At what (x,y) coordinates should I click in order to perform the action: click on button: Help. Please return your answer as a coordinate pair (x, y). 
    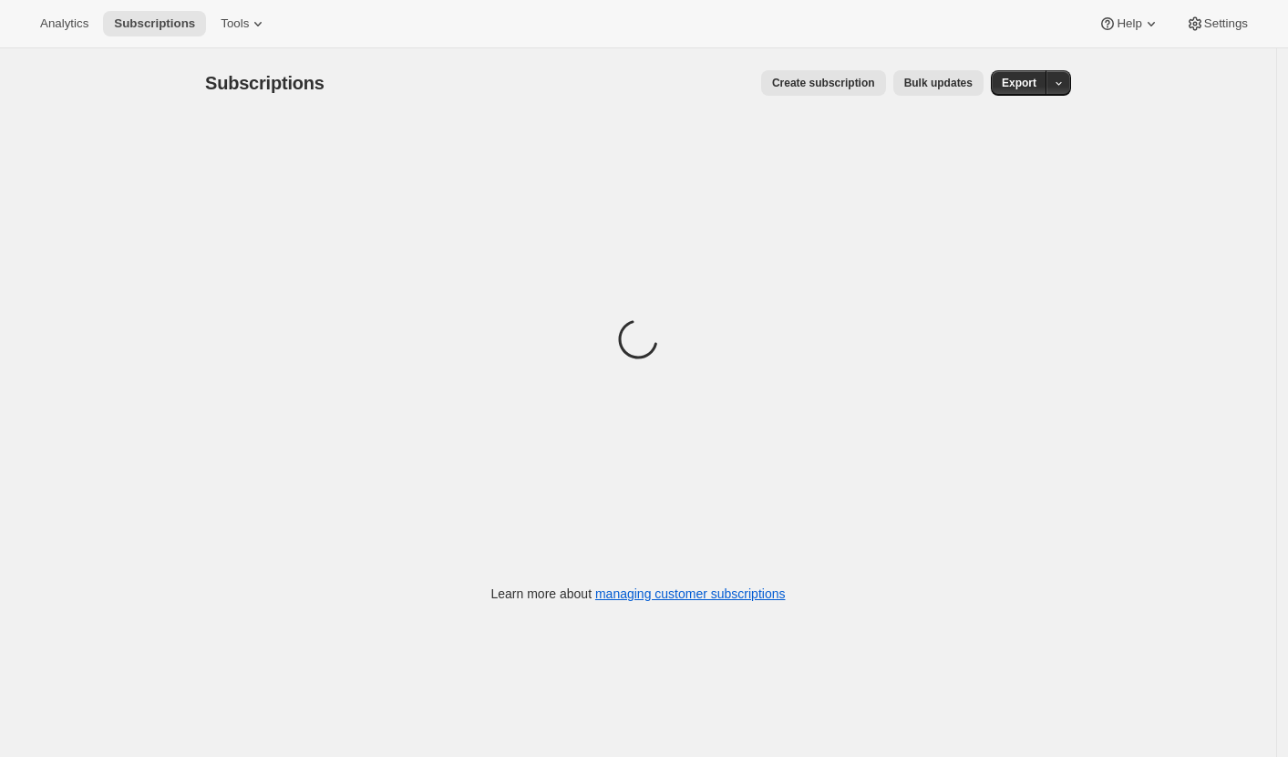
    Looking at the image, I should click on (1129, 24).